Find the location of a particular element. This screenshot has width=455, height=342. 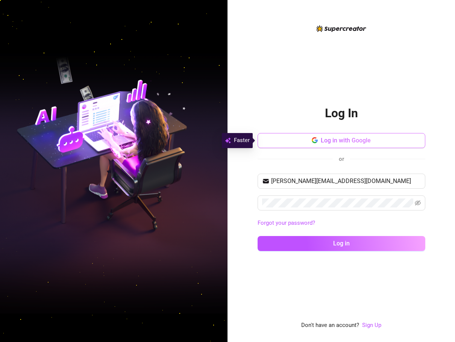

span: Don't have an account? is located at coordinates (330, 326).